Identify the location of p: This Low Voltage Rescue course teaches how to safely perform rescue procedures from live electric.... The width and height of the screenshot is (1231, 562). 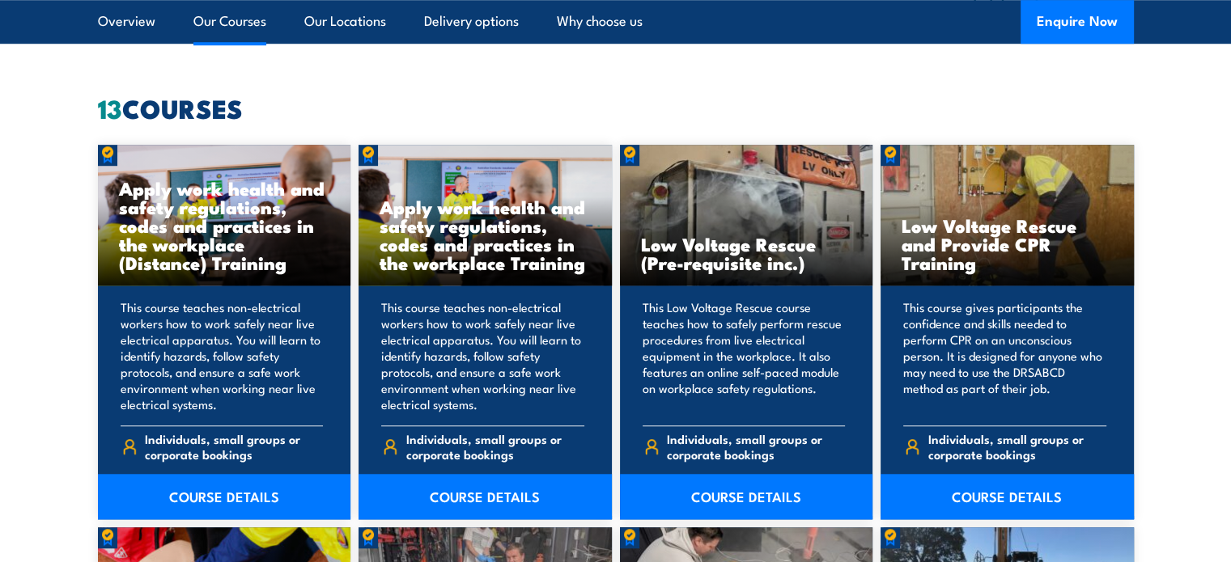
(744, 356).